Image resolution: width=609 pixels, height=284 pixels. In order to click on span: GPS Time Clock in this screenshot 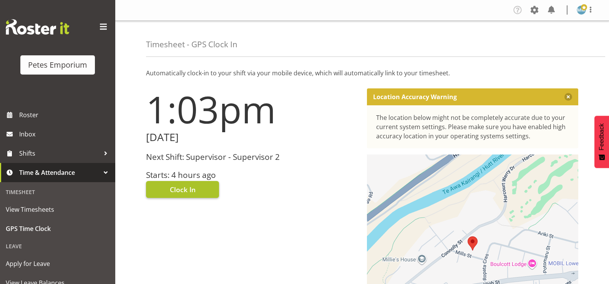, I will do `click(58, 229)`.